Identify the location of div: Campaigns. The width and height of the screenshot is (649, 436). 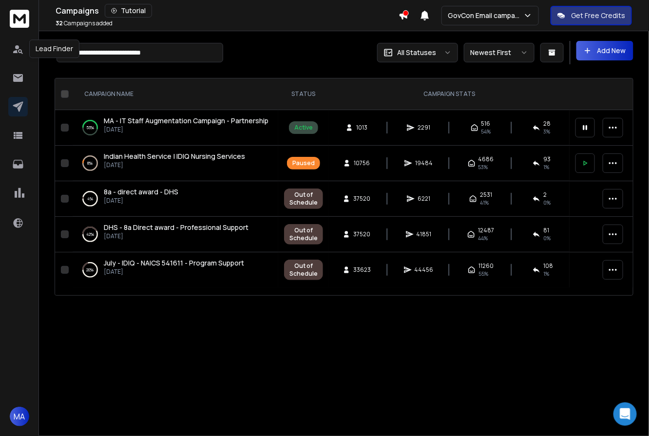
(227, 11).